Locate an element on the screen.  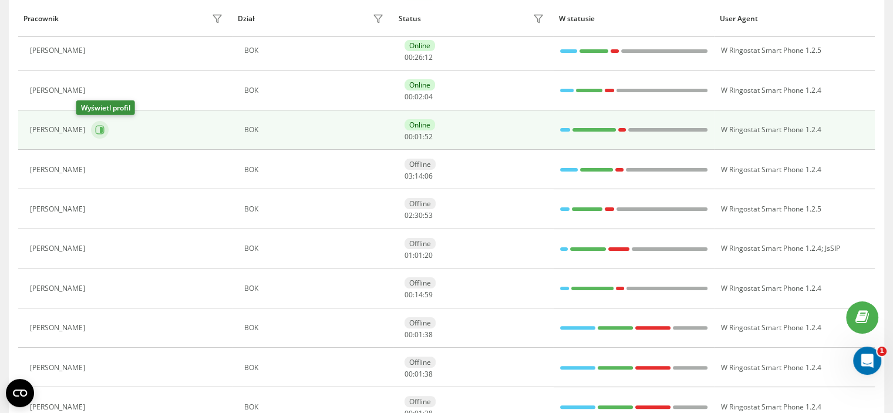
div: Dział is located at coordinates (246, 19).